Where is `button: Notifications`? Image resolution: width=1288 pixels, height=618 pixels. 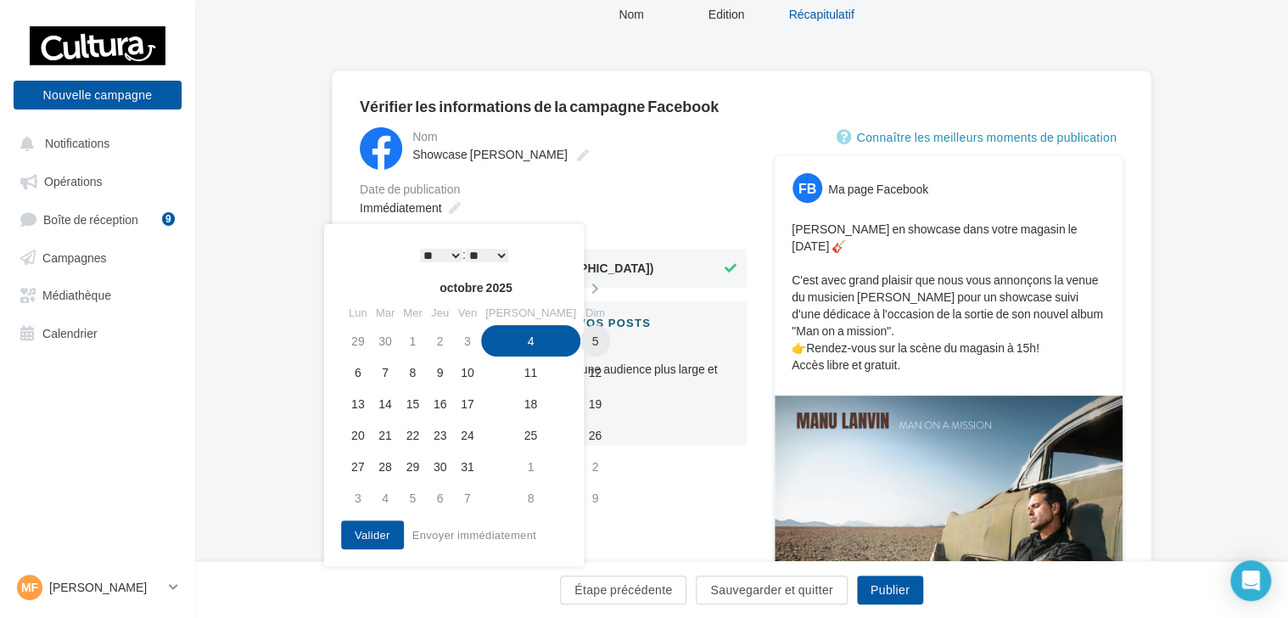 button: Notifications is located at coordinates (94, 143).